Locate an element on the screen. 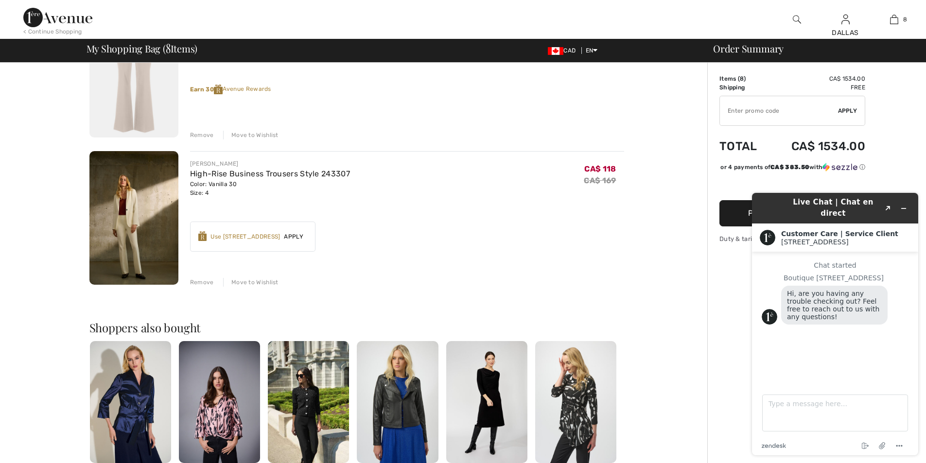  button: Attach file is located at coordinates (138, 261).